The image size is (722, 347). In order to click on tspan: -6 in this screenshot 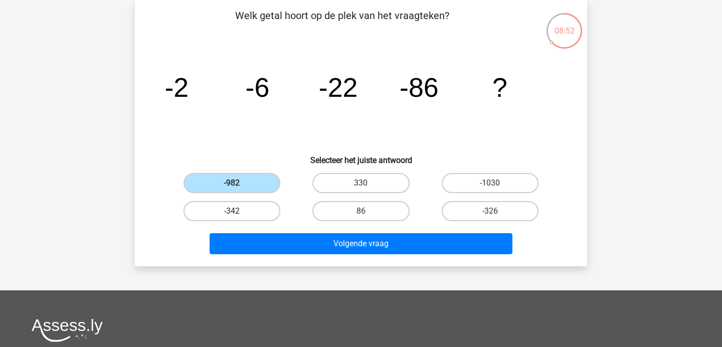, I will do `click(258, 87)`.